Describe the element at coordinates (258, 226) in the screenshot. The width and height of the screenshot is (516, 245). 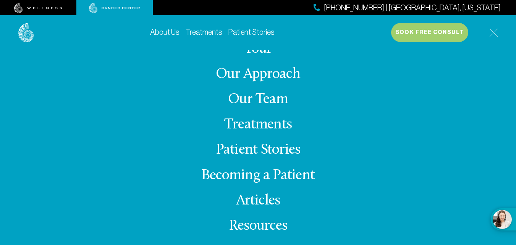
I see `a: Resources` at that location.